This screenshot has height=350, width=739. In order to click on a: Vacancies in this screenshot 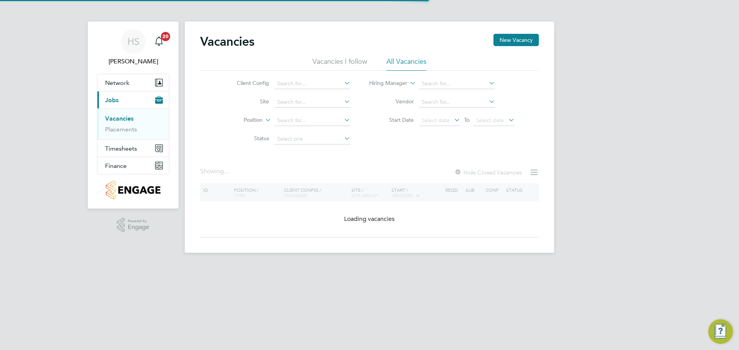, I will do `click(119, 118)`.